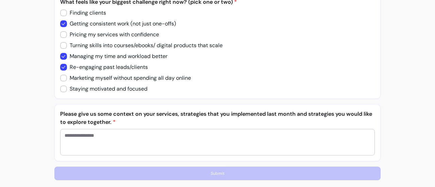 The image size is (435, 187). I want to click on textarea: Enter your answer, so click(217, 142).